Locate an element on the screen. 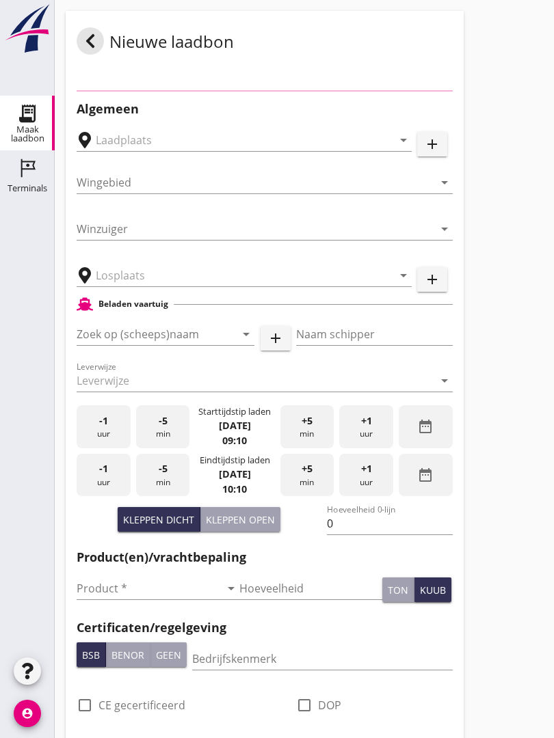  input: Hoeveelheid is located at coordinates (311, 589).